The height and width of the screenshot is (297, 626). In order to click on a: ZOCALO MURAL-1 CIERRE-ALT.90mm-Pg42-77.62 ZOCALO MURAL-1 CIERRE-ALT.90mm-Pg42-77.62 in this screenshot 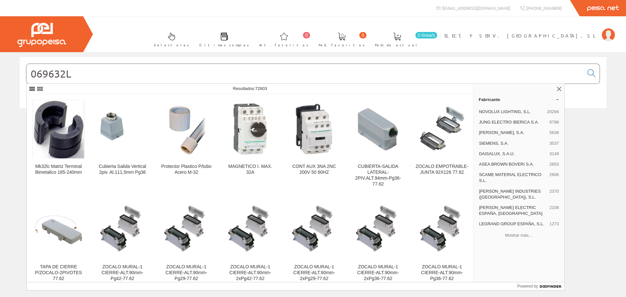, I will do `click(122, 242)`.